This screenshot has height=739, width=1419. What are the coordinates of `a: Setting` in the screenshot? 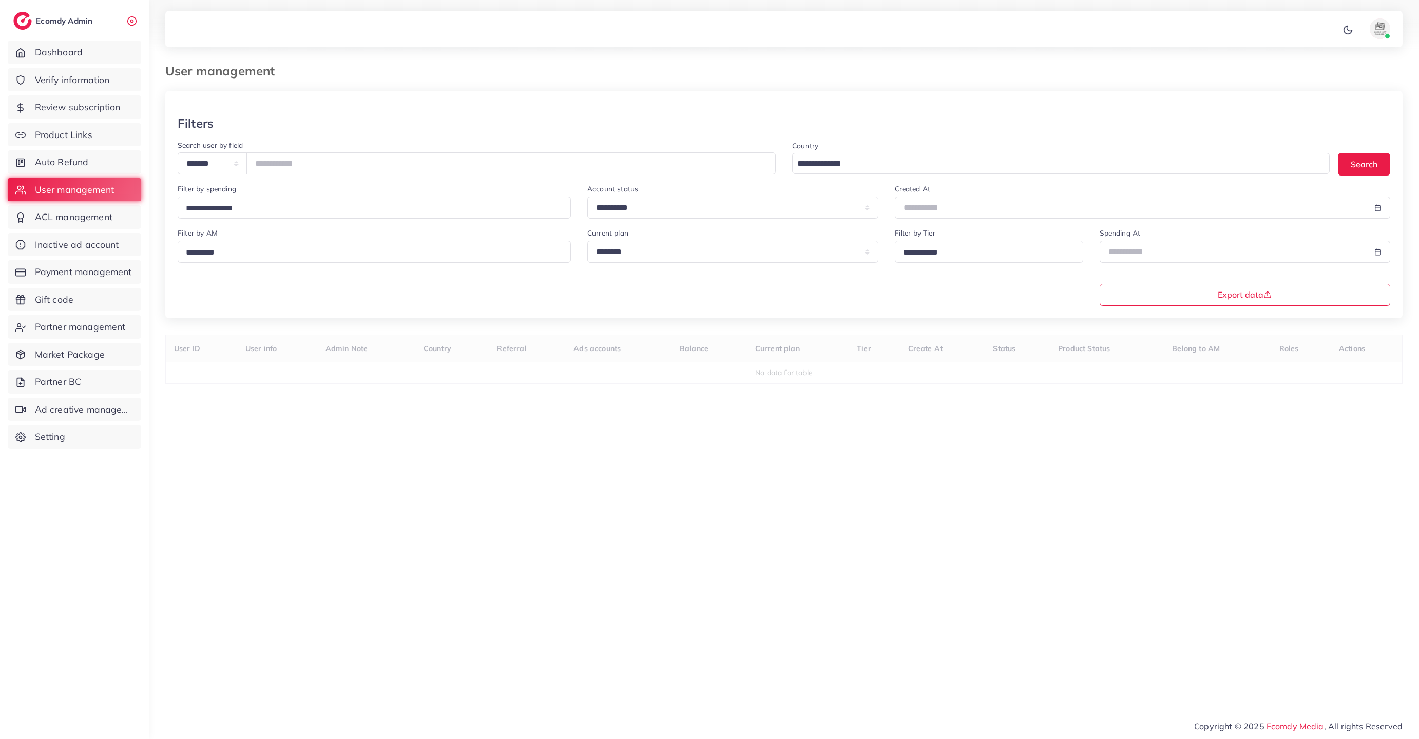 It's located at (74, 437).